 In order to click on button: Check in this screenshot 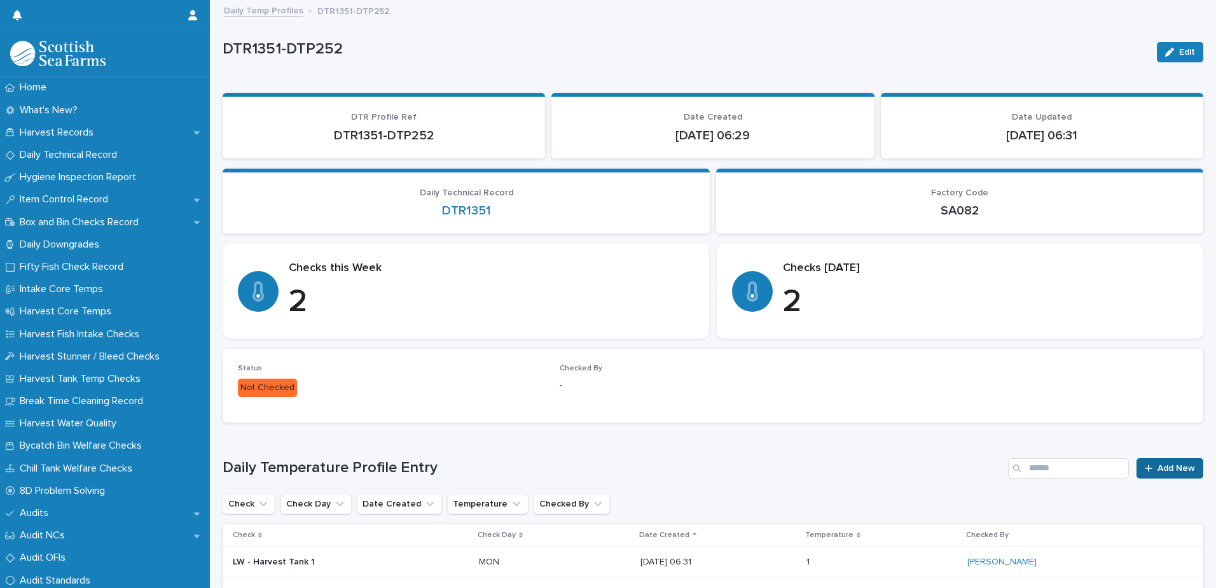, I will do `click(249, 504)`.